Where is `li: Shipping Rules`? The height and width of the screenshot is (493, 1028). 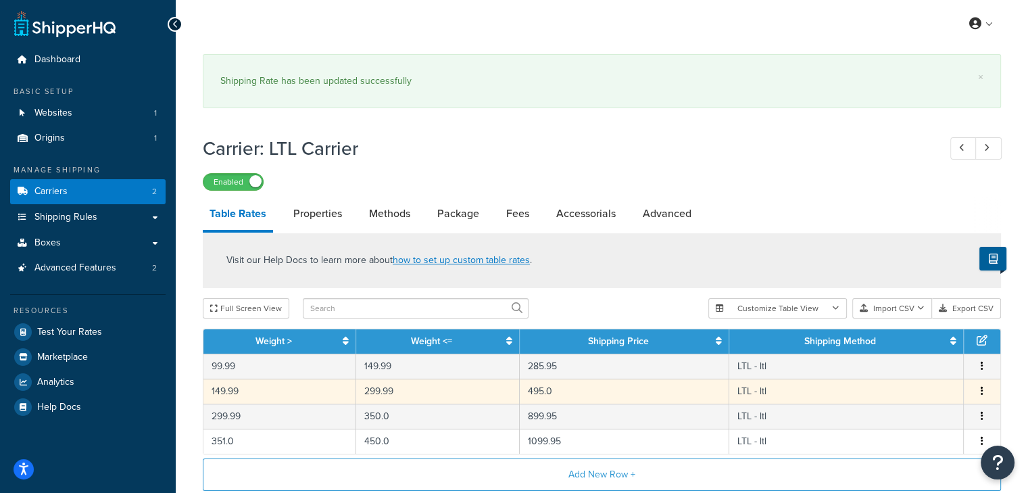 li: Shipping Rules is located at coordinates (88, 217).